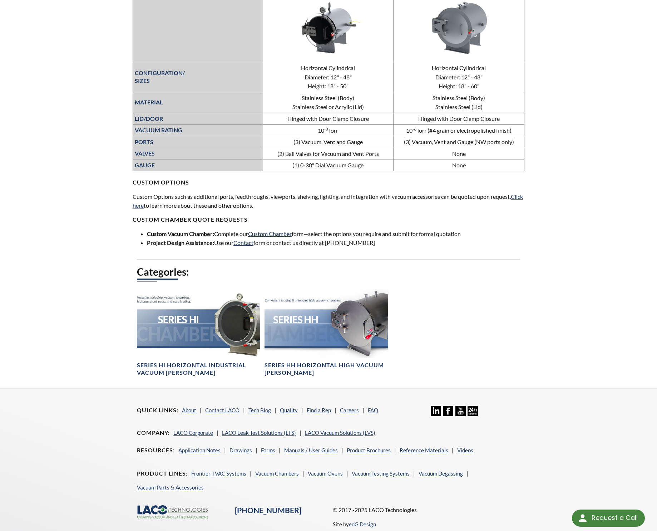 This screenshot has height=531, width=657. What do you see at coordinates (349, 410) in the screenshot?
I see `a: Careers` at bounding box center [349, 410].